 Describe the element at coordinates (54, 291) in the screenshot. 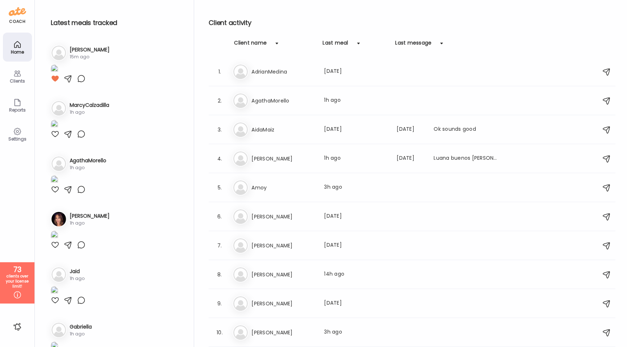

I see `img: images%2F9D7k4ZZJ8PeVszTS0k4eFsn4IMB3%2F72QViGWRG9wJPMeUF0e7%2FB4pke2tDGA5qwPtfjbr3_1080` at that location.